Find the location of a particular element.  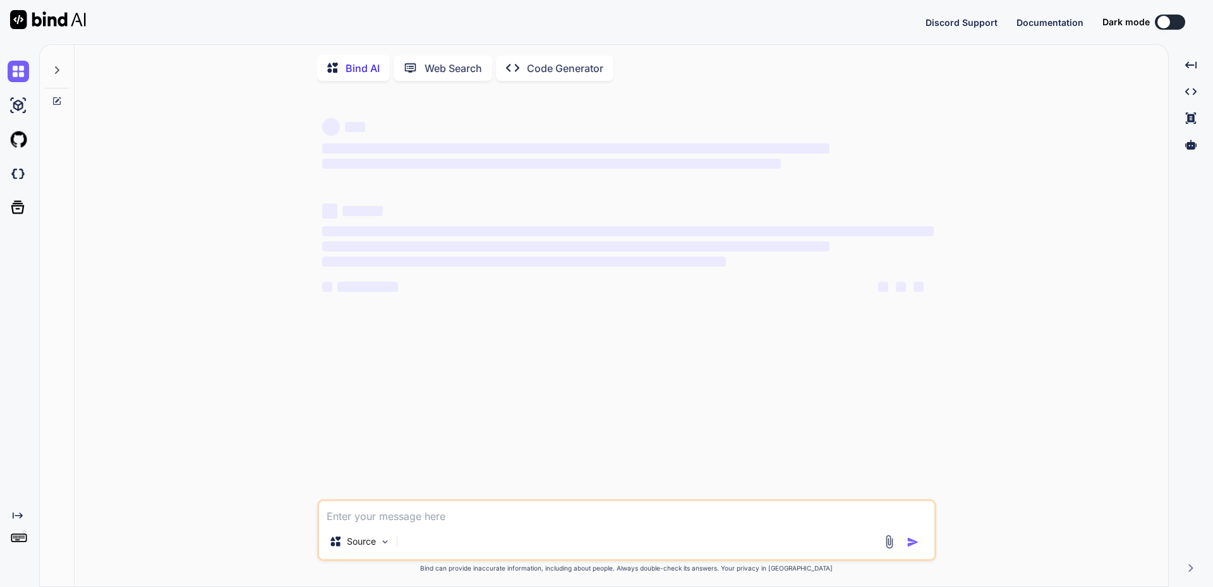

span: Documentation is located at coordinates (1050, 22).